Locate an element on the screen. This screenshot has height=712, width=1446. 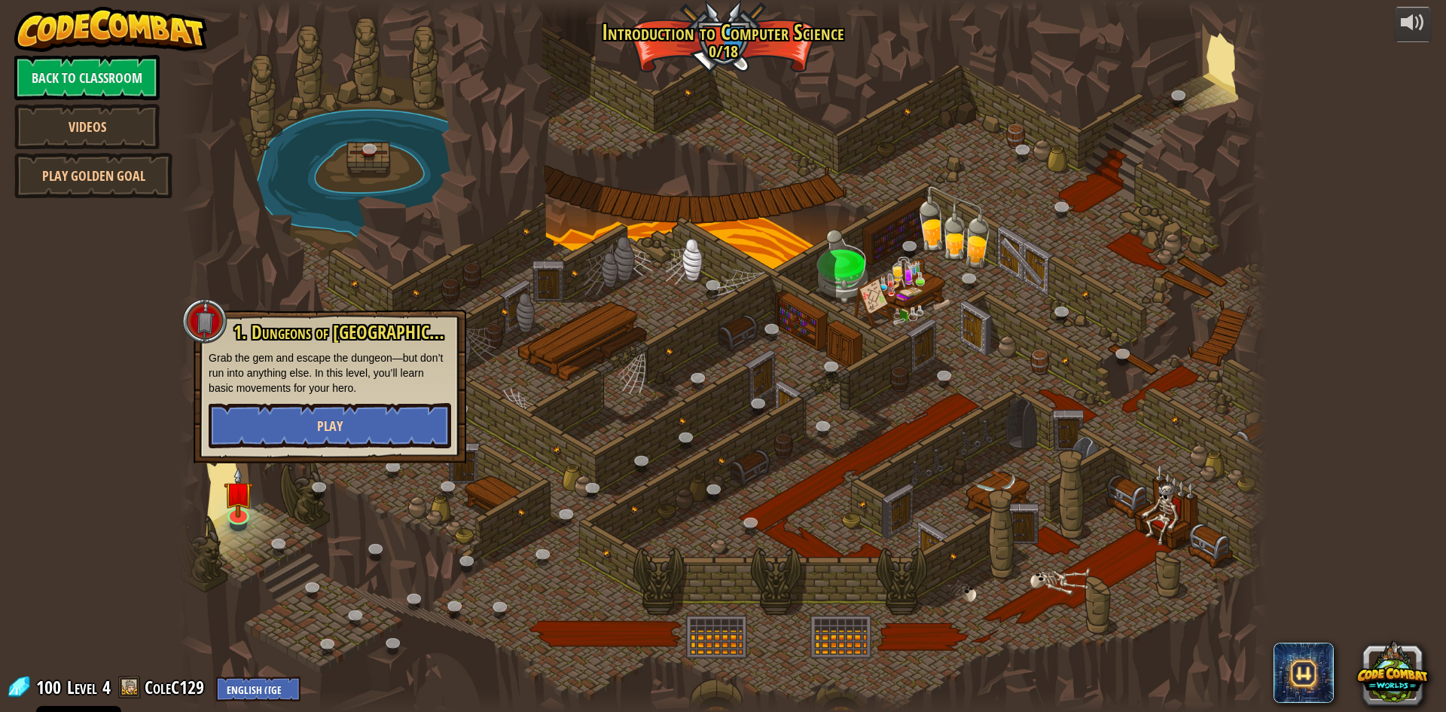
a: ColeC129 is located at coordinates (176, 687).